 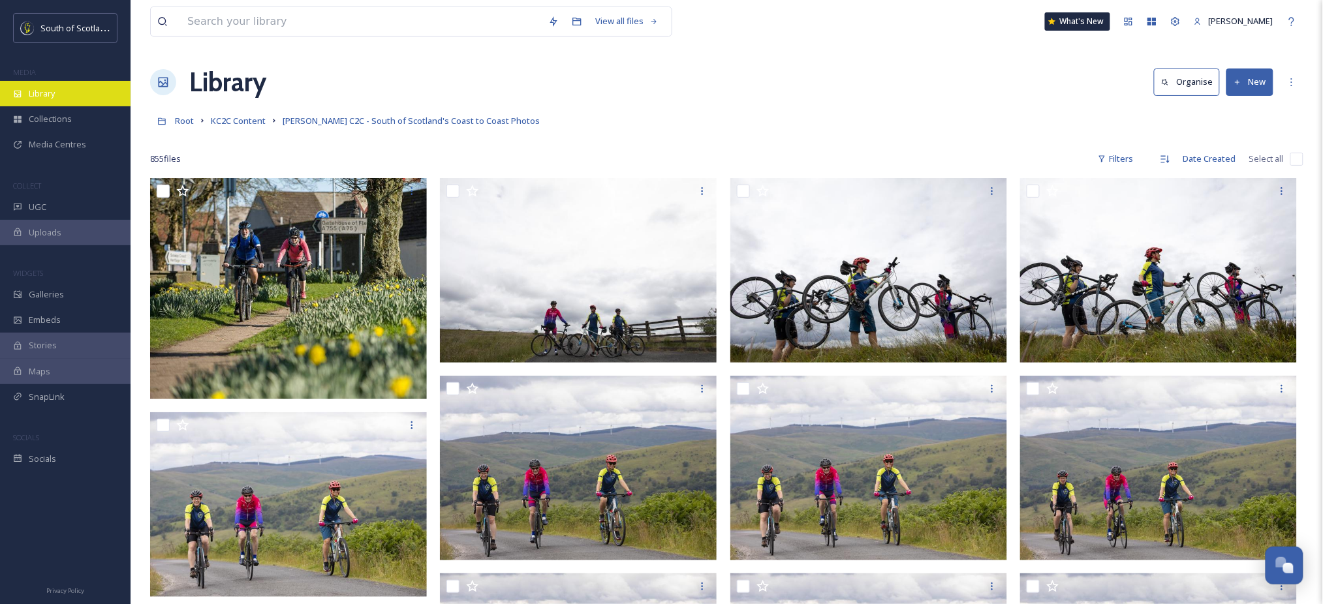 I want to click on h1: Library, so click(x=228, y=82).